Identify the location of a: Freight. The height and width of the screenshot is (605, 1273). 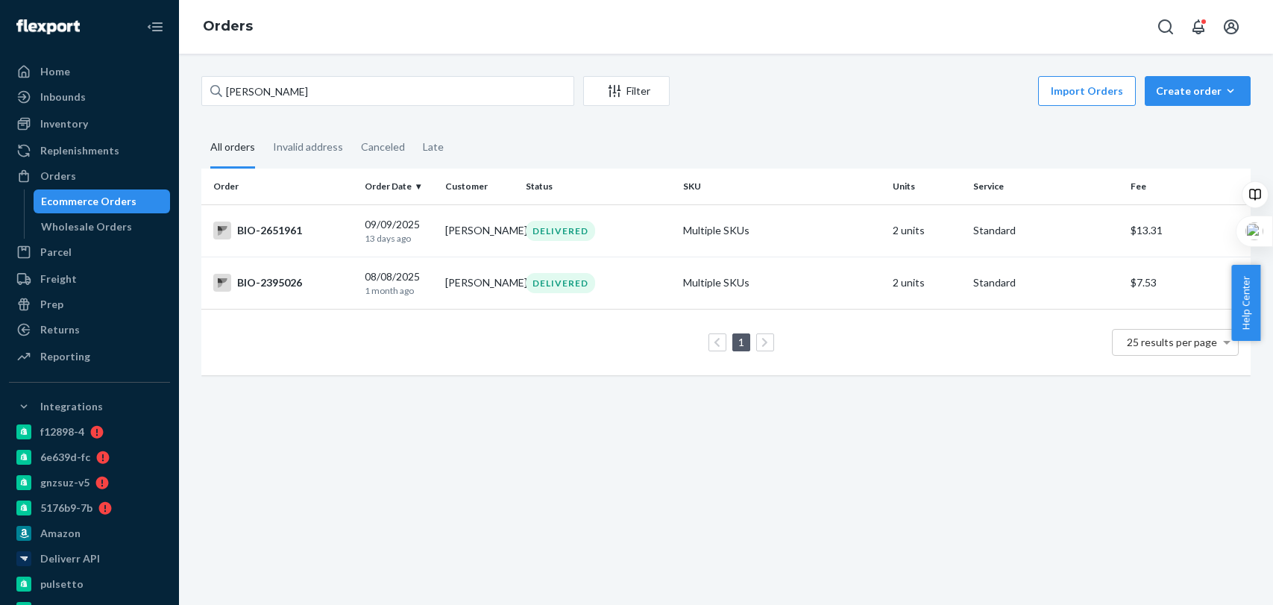
(89, 279).